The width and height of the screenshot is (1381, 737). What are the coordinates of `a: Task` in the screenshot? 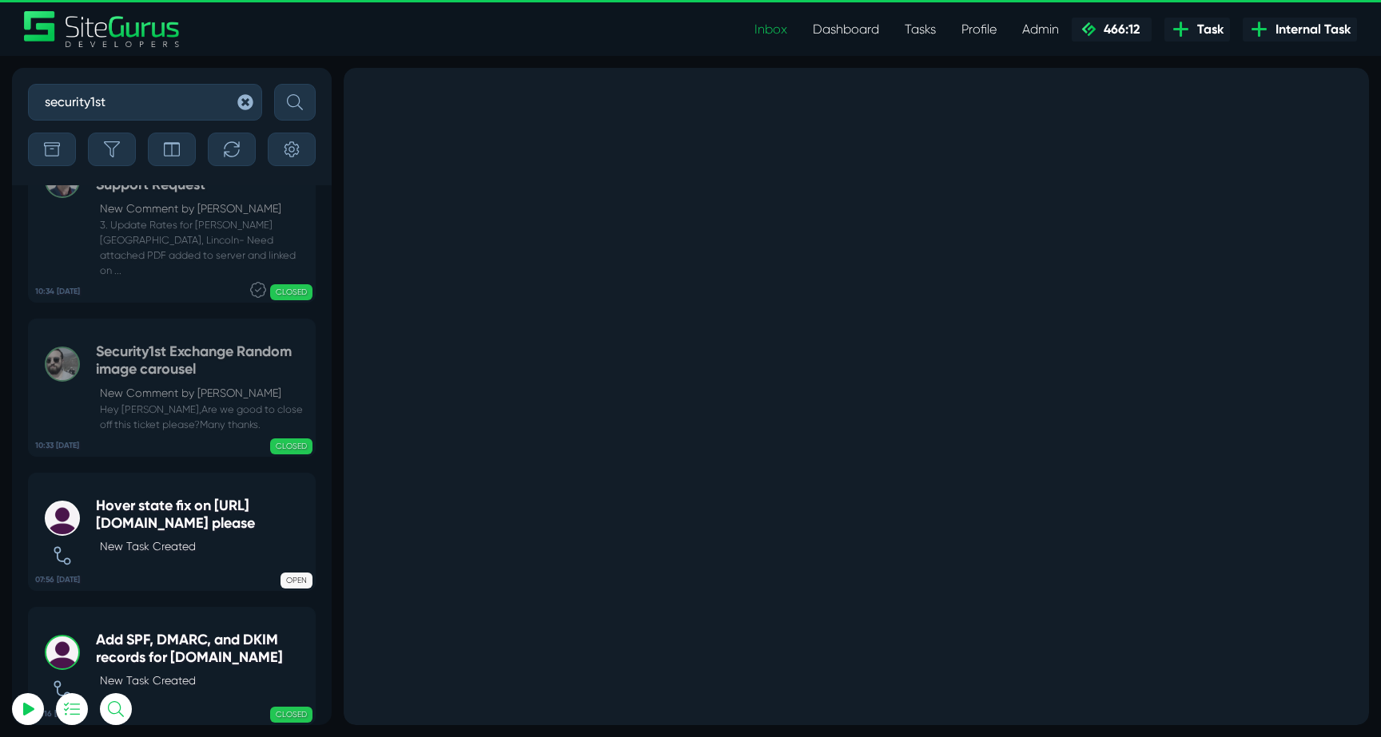 It's located at (1197, 30).